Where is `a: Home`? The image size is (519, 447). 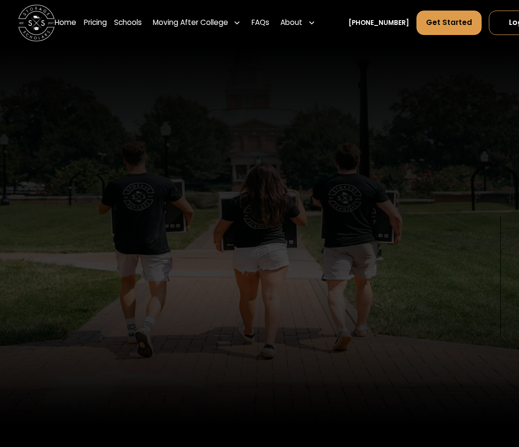
a: Home is located at coordinates (65, 23).